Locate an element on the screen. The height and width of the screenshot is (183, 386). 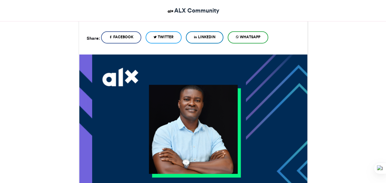
a: ALX Community is located at coordinates (193, 10).